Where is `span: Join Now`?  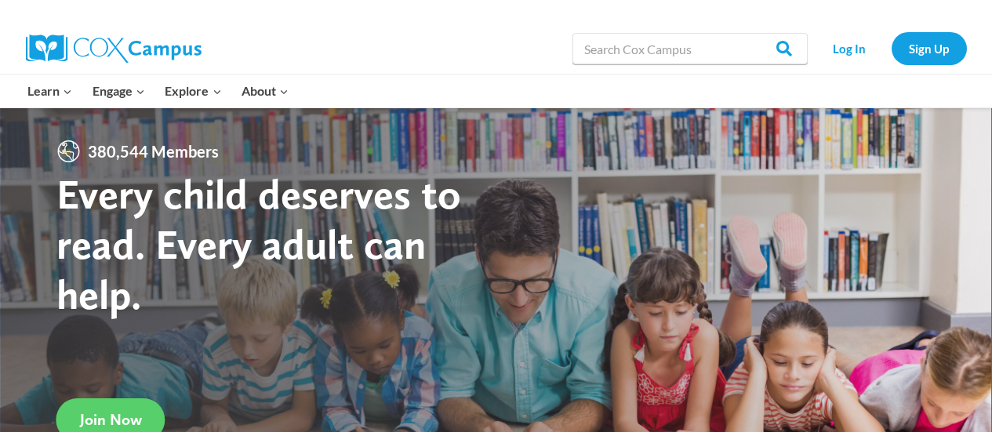 span: Join Now is located at coordinates (111, 420).